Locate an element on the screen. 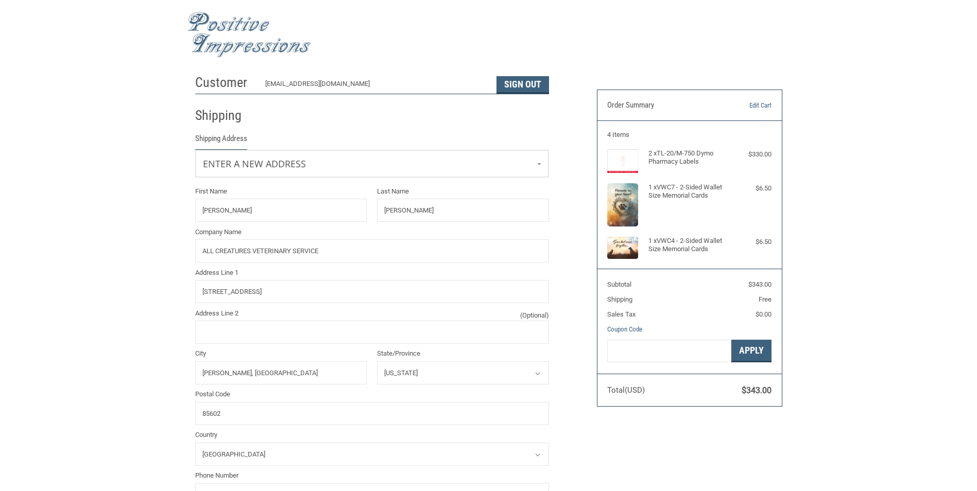 This screenshot has height=491, width=977. label: Last Name is located at coordinates (463, 192).